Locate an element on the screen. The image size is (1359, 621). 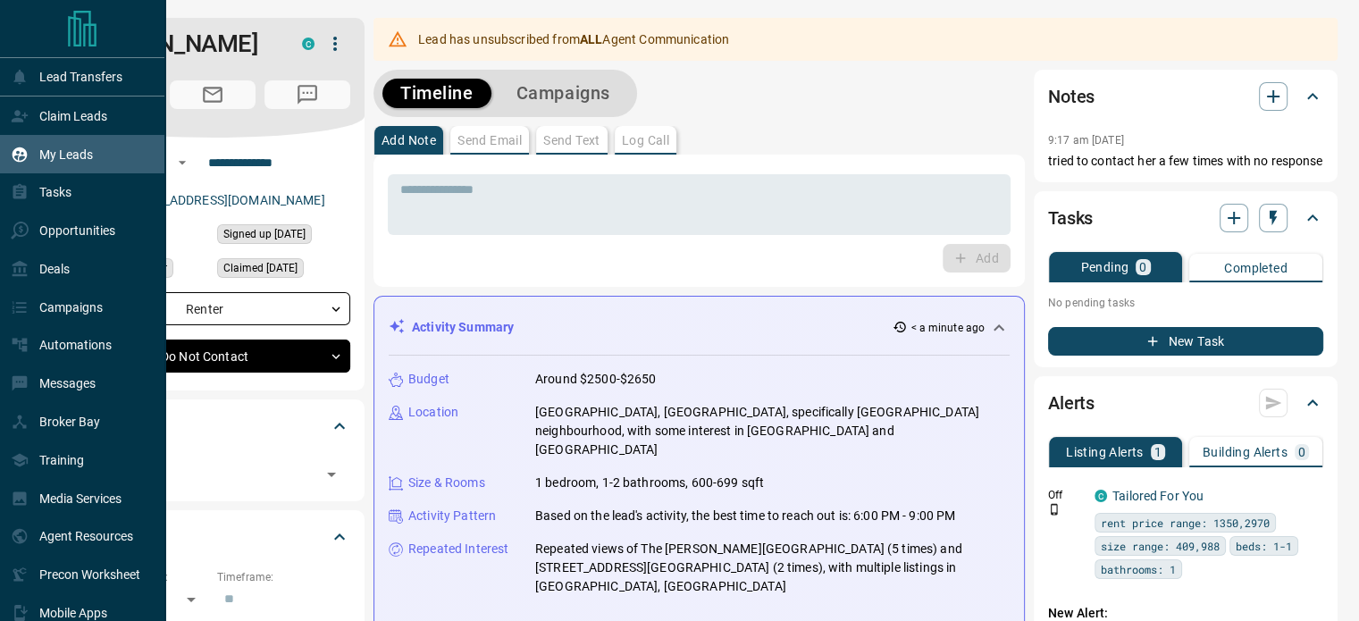
span: beds: 1-1 is located at coordinates (1264, 546).